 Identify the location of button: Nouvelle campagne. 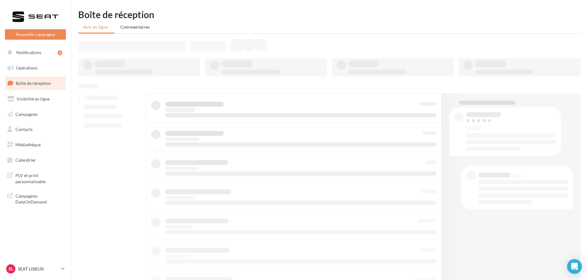
(35, 34).